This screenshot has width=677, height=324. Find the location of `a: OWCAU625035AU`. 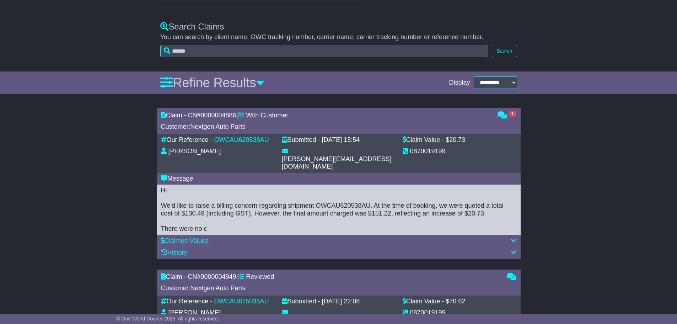

a: OWCAU625035AU is located at coordinates (242, 301).